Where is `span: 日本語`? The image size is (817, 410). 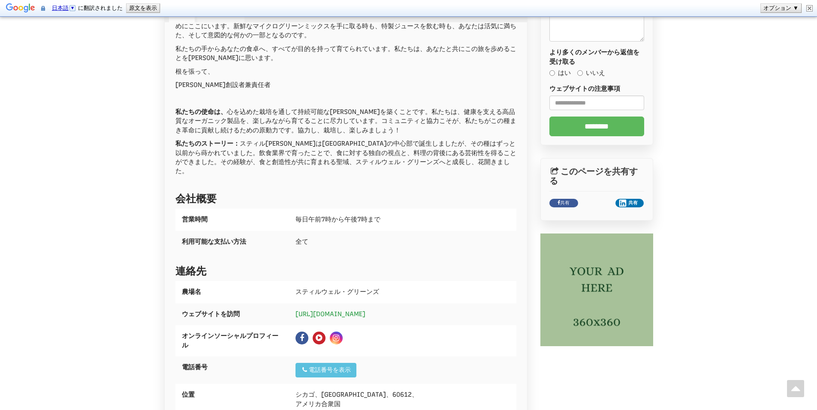
span: 日本語 is located at coordinates (60, 8).